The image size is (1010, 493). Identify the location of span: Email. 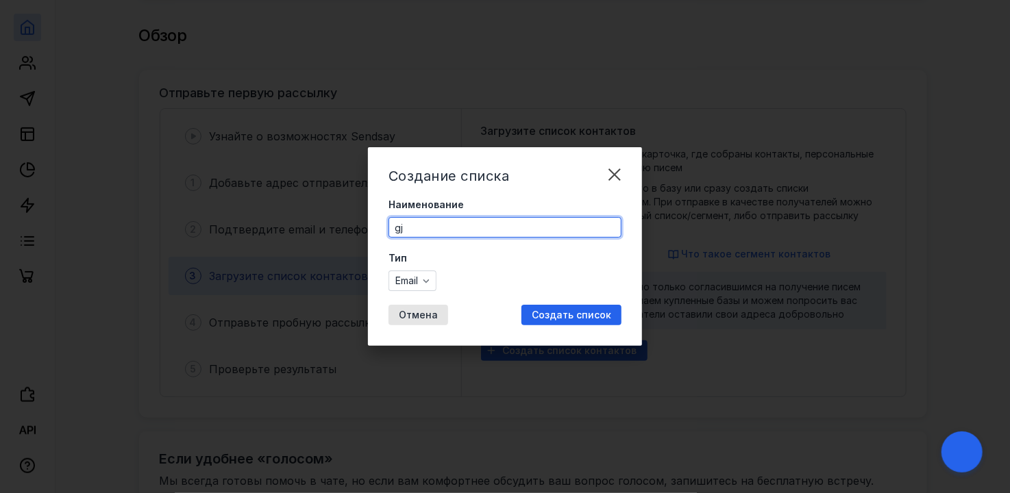
(406, 281).